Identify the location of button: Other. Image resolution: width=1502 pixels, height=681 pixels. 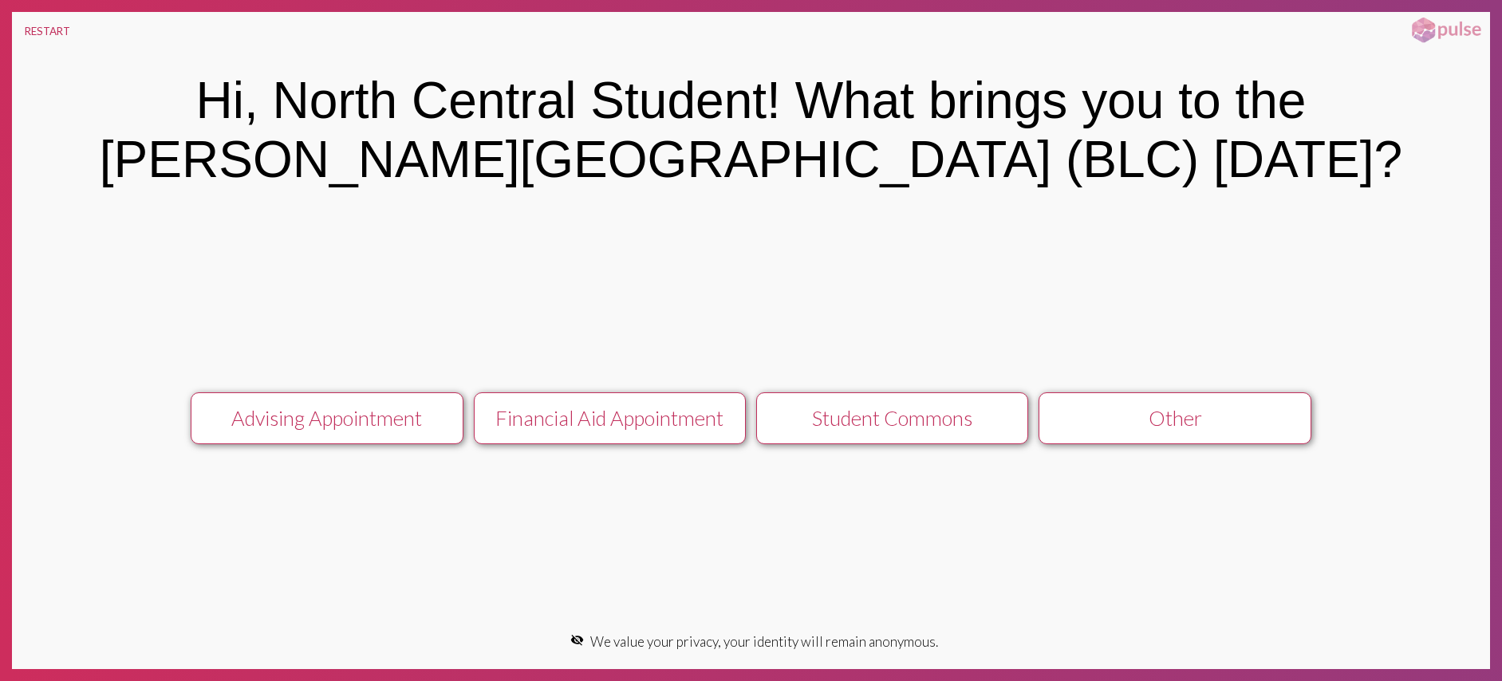
(1175, 418).